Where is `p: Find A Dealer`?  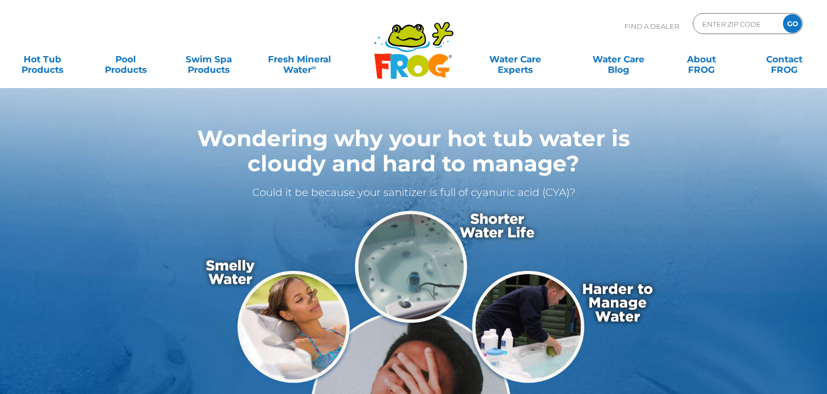 p: Find A Dealer is located at coordinates (652, 26).